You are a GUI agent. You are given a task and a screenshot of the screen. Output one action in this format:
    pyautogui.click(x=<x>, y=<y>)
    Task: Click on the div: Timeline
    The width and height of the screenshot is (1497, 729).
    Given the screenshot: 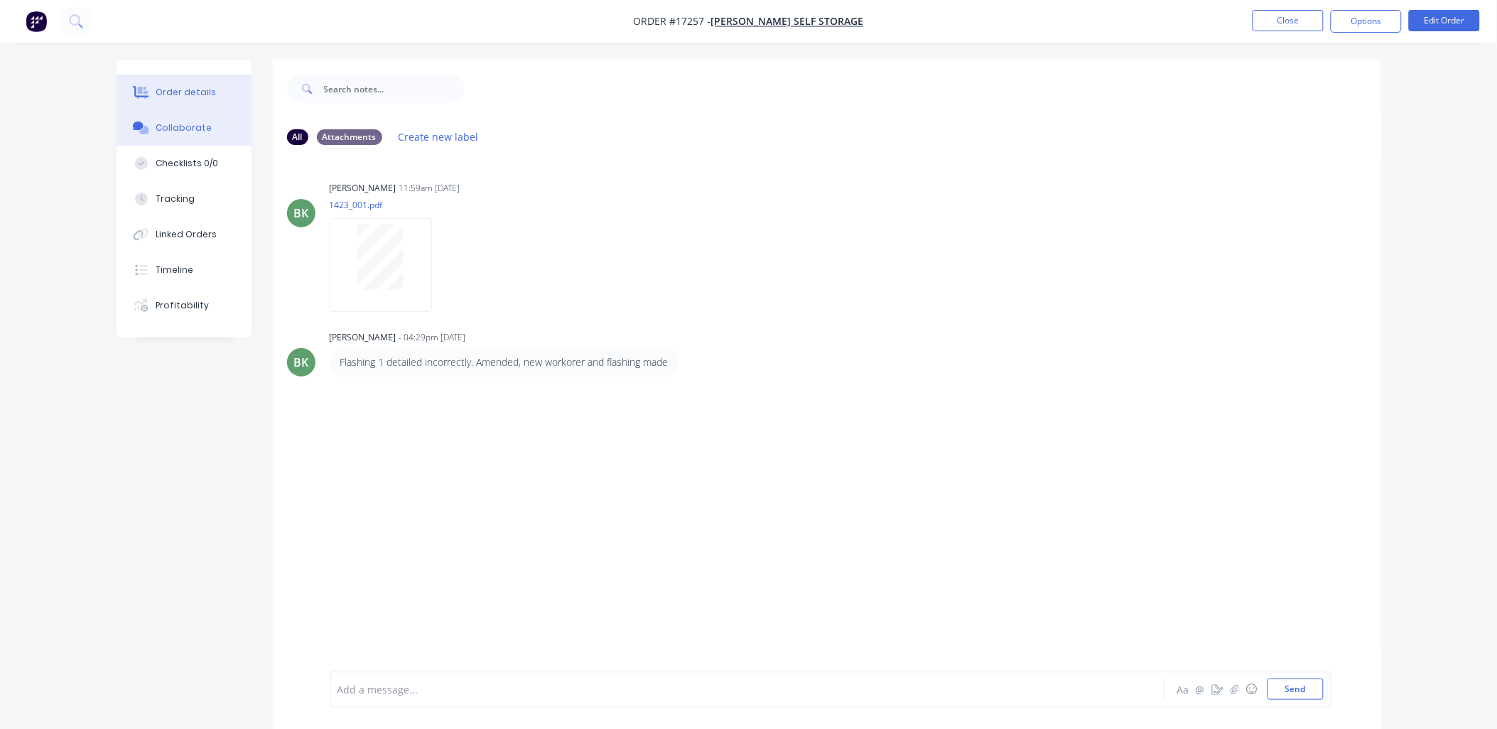 What is the action you would take?
    pyautogui.click(x=174, y=270)
    